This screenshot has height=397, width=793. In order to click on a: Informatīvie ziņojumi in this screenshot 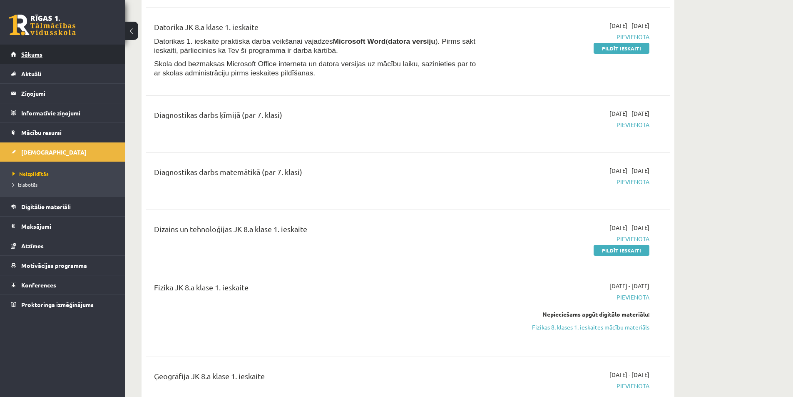, I will do `click(62, 113)`.